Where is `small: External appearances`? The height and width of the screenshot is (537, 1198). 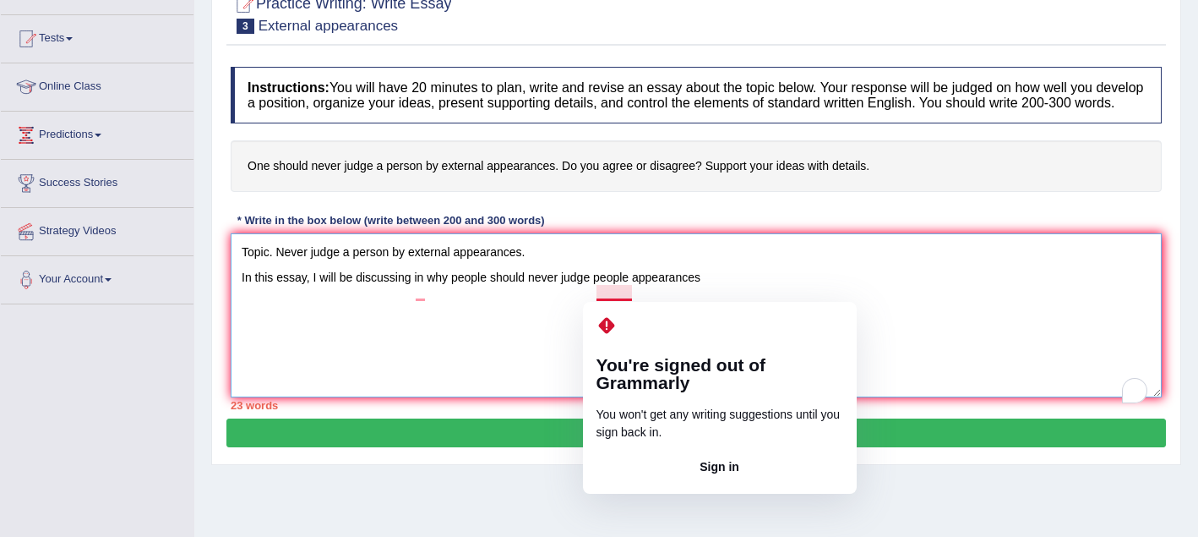
small: External appearances is located at coordinates (328, 25).